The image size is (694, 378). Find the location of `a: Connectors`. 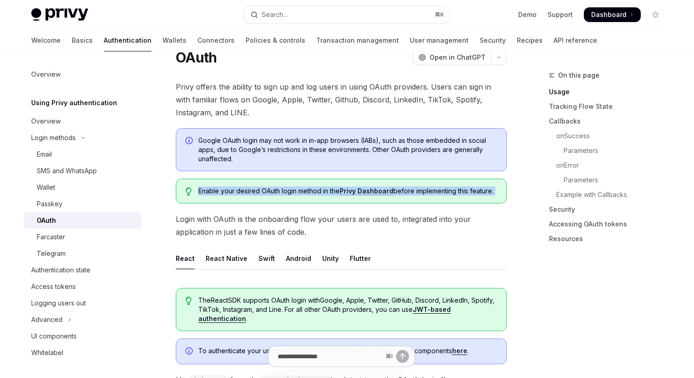

a: Connectors is located at coordinates (216, 40).